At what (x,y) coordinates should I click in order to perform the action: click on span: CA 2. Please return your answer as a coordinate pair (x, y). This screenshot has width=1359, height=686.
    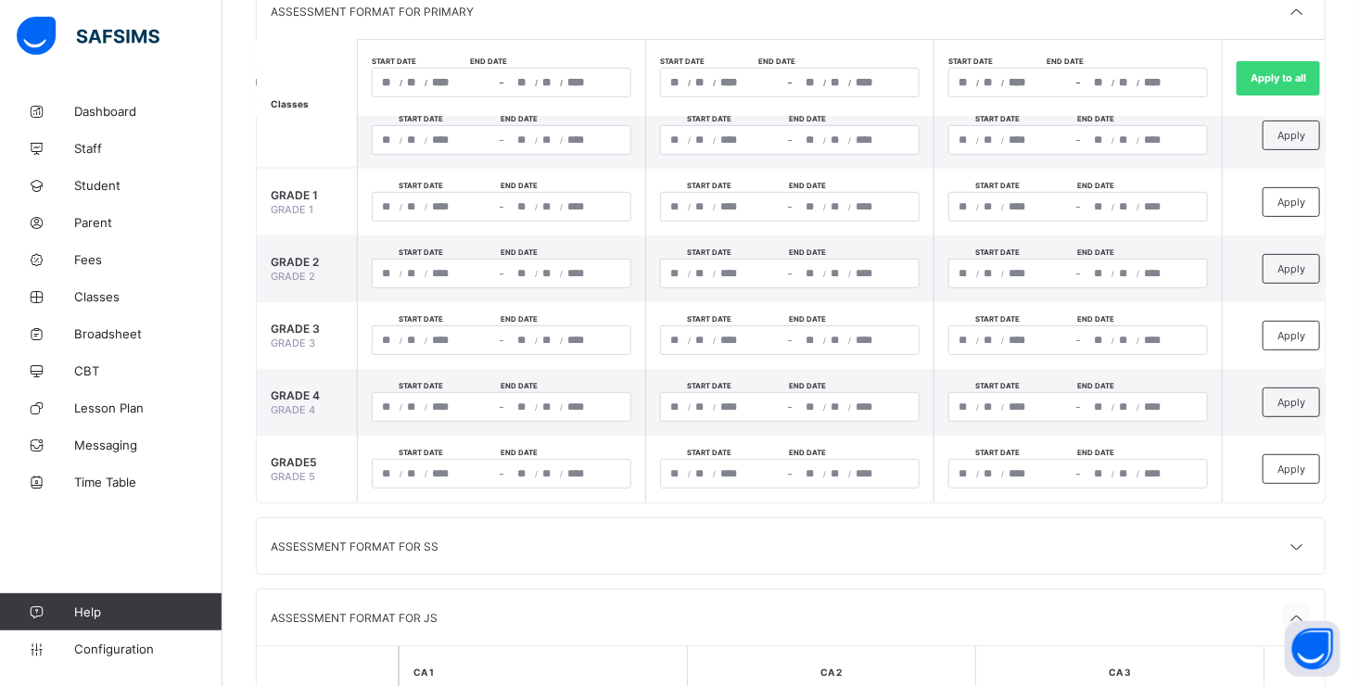
    Looking at the image, I should click on (831, 672).